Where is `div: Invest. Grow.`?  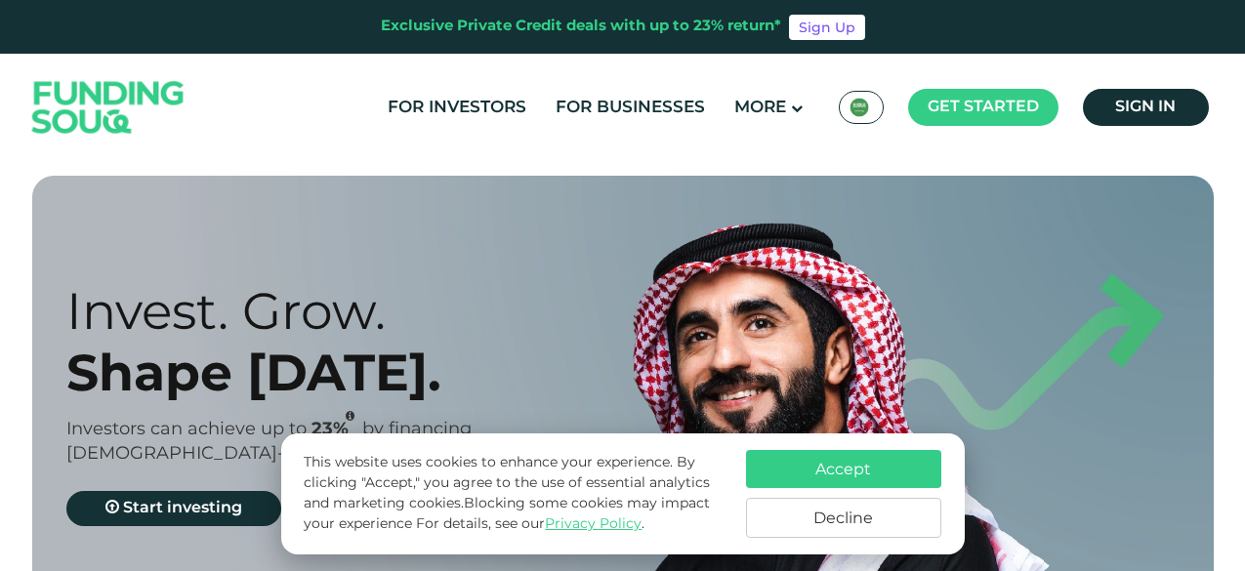 div: Invest. Grow. is located at coordinates (361, 310).